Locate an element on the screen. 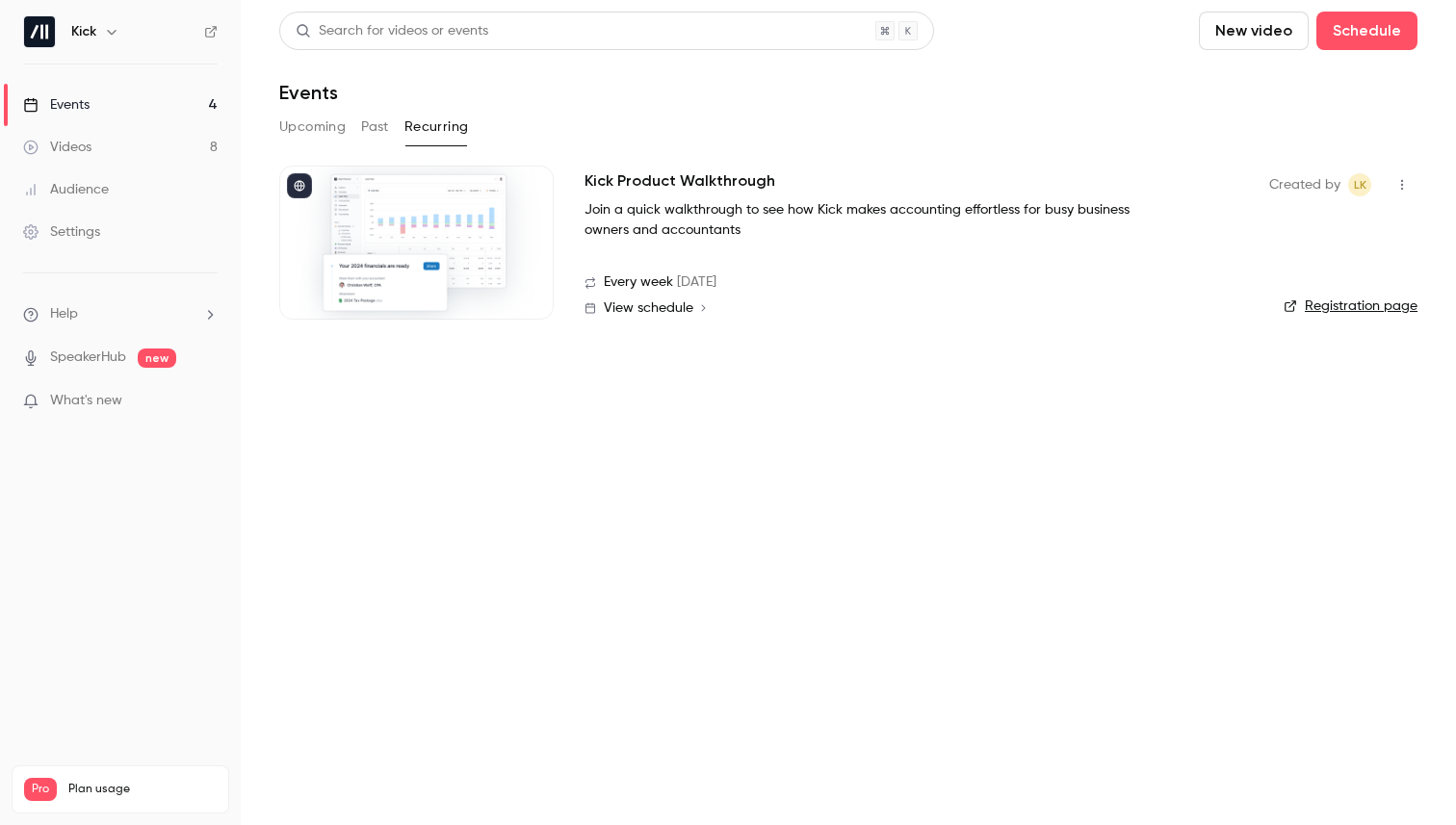 This screenshot has width=1456, height=825. h1: Events is located at coordinates (308, 92).